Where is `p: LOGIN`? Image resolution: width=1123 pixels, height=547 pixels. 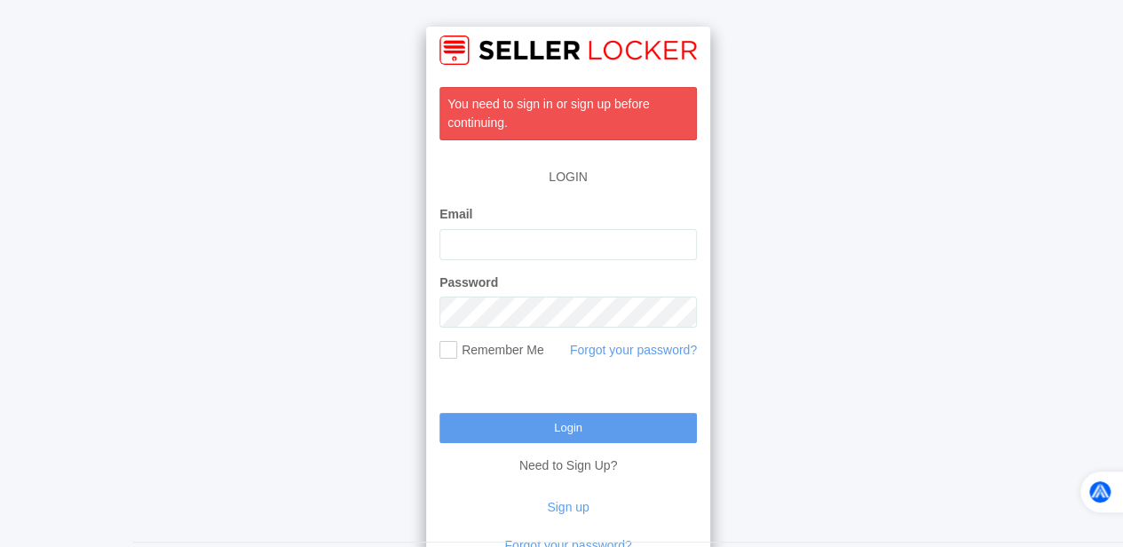 p: LOGIN is located at coordinates (568, 177).